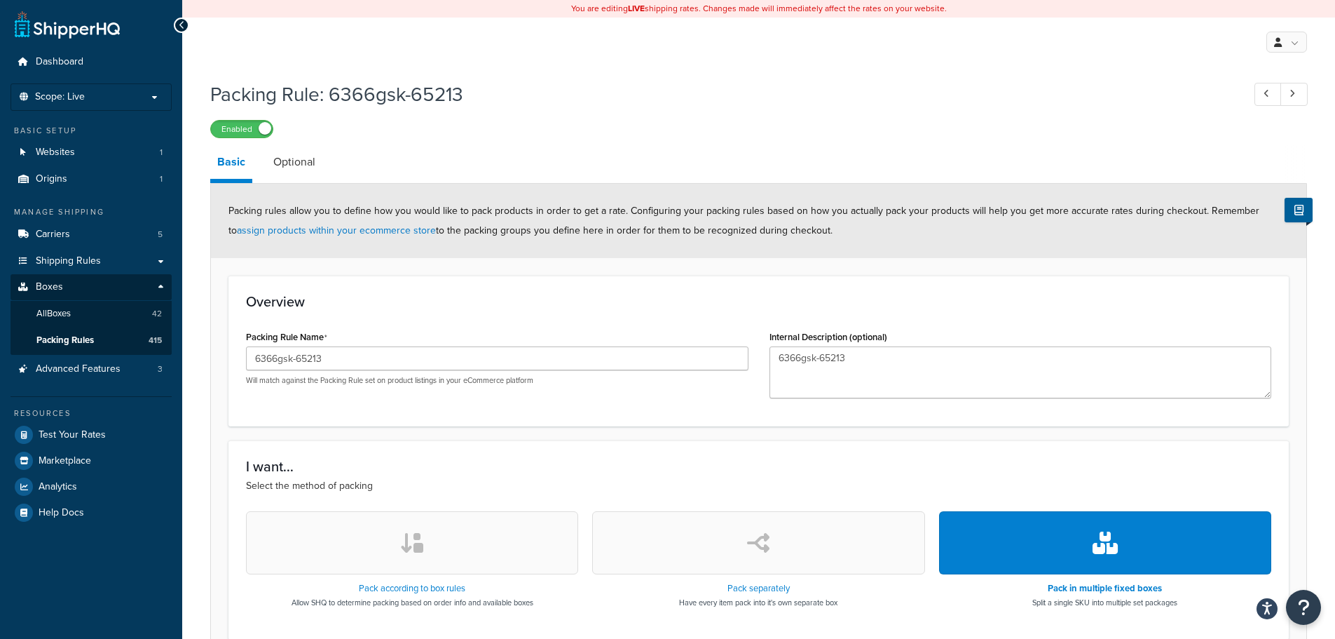 Image resolution: width=1335 pixels, height=639 pixels. I want to click on p: Select the method of packing, so click(758, 486).